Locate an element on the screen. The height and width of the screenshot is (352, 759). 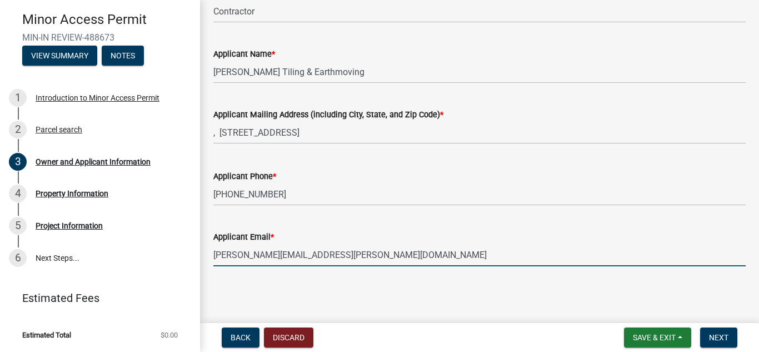
span: MIN-IN REVIEW-488673 is located at coordinates (100, 37).